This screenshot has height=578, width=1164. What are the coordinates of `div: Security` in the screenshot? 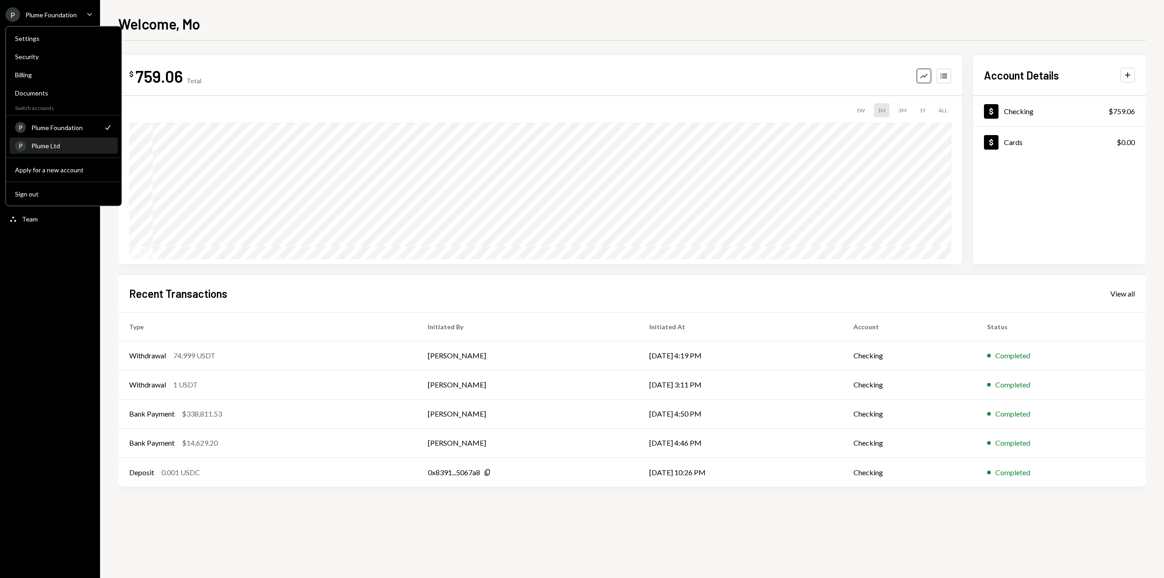 It's located at (64, 56).